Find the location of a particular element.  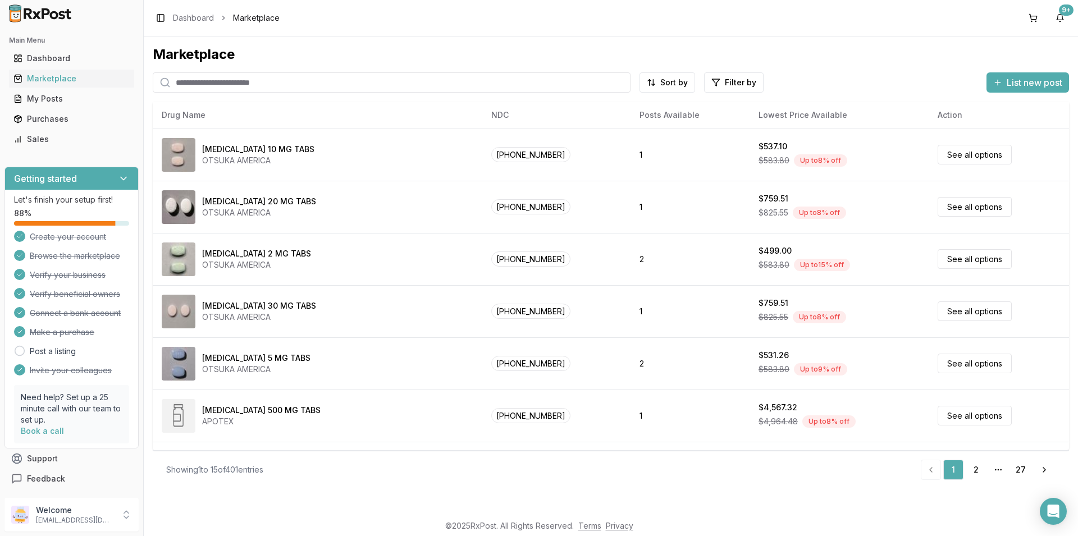

div: Sales is located at coordinates (71, 139).